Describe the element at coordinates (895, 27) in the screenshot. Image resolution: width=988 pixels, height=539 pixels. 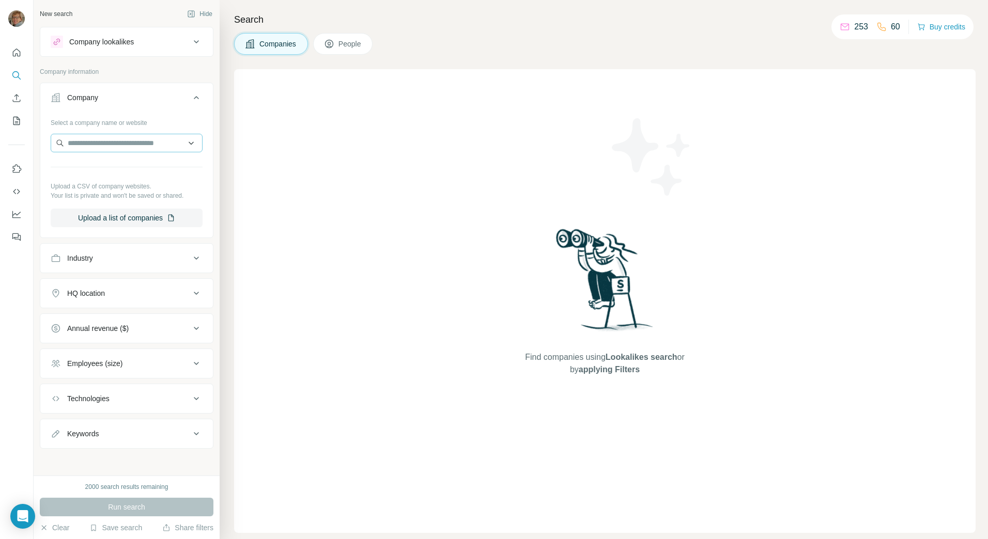
I see `p: 60` at that location.